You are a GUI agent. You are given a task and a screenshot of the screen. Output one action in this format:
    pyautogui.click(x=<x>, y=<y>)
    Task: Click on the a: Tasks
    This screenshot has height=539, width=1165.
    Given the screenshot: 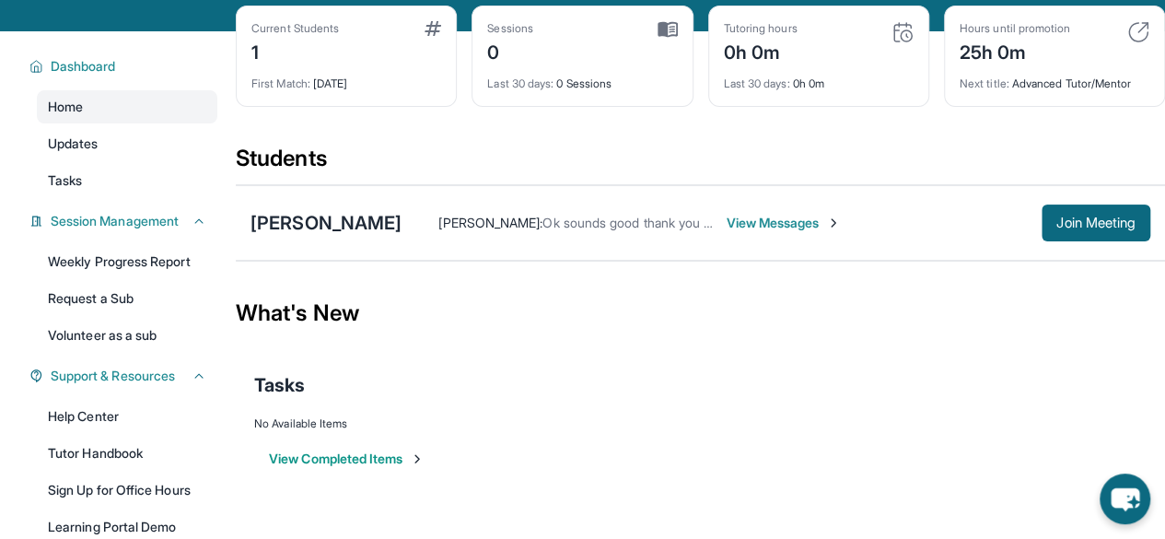 What is the action you would take?
    pyautogui.click(x=127, y=180)
    